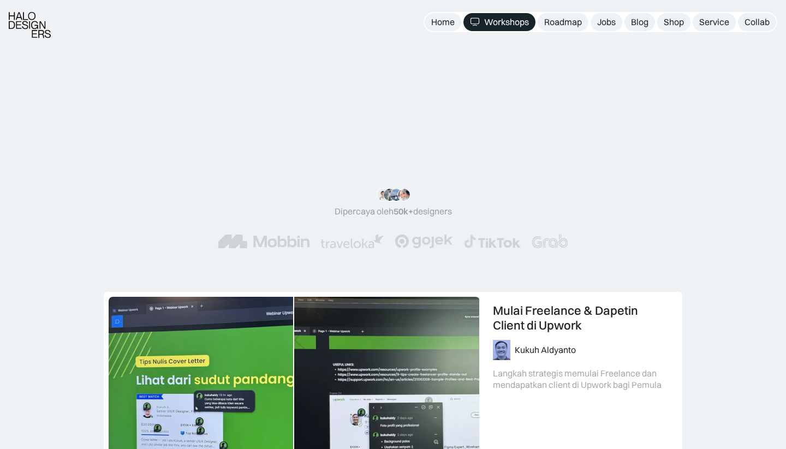 This screenshot has height=449, width=786. Describe the element at coordinates (563, 22) in the screenshot. I see `a: Roadmap` at that location.